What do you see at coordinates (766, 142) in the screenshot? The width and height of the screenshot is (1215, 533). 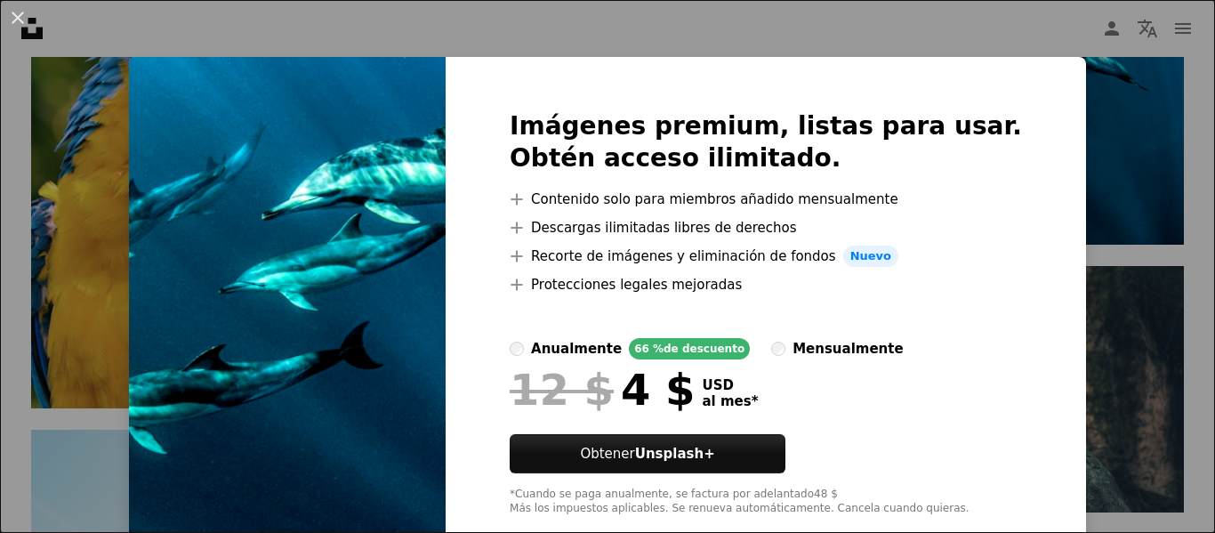 I see `h2: Imágenes premium, listas para usar. Obtén acceso ilimitado.` at bounding box center [766, 142].